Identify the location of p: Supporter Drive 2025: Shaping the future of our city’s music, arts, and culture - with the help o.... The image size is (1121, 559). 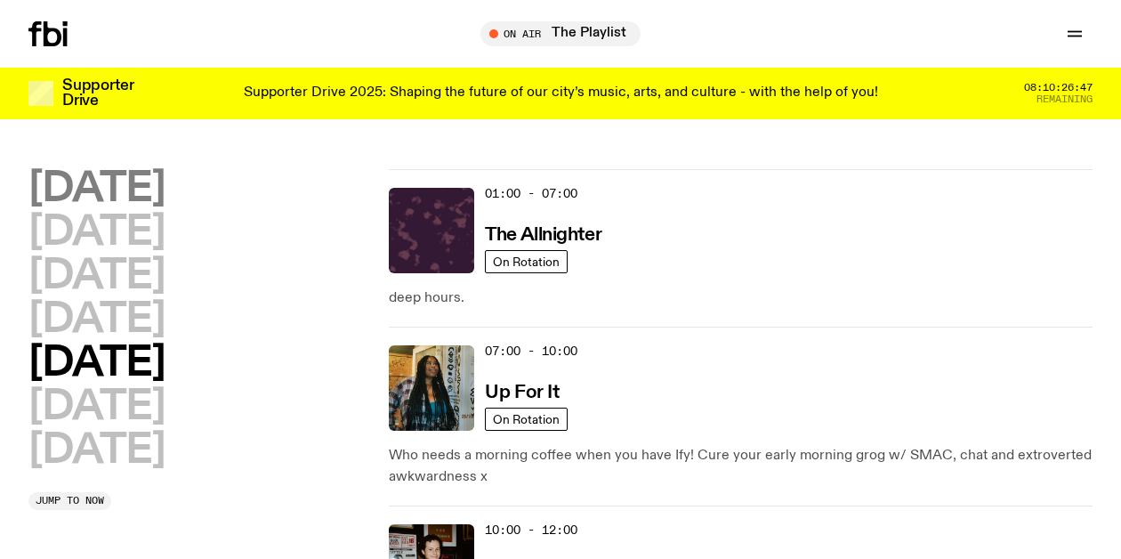
(561, 93).